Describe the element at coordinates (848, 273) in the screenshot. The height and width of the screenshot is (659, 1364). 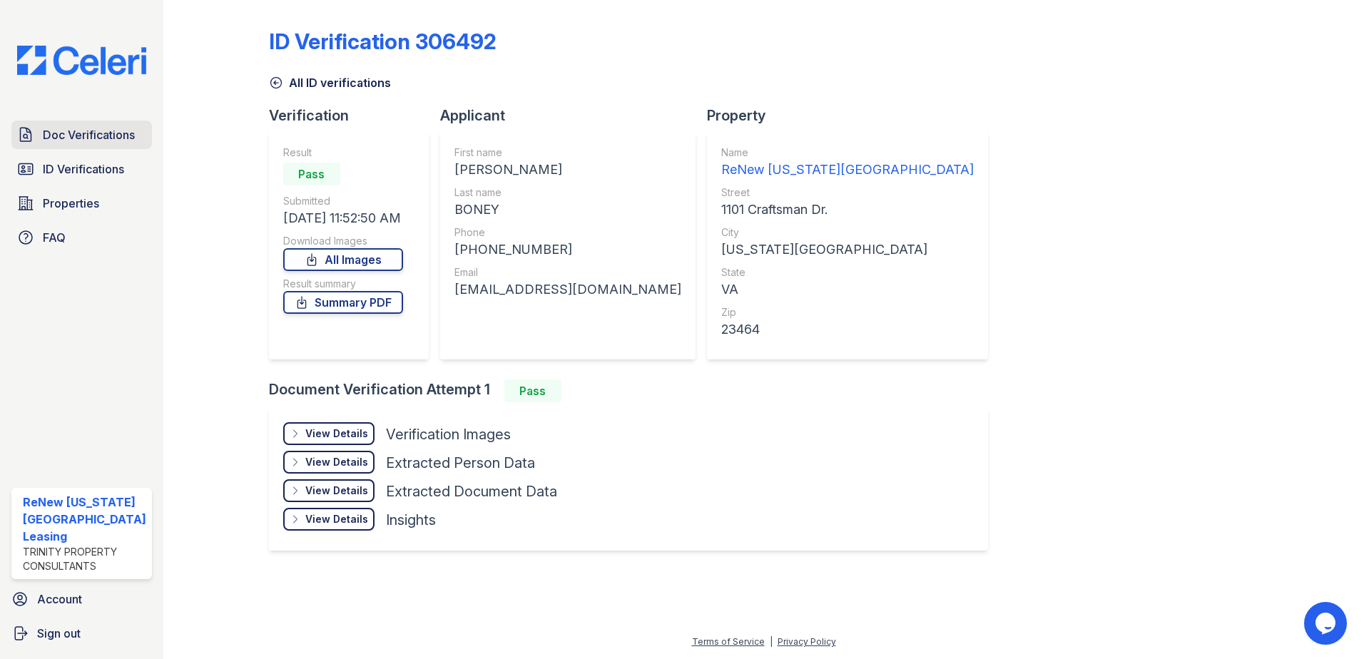
I see `div: State` at that location.